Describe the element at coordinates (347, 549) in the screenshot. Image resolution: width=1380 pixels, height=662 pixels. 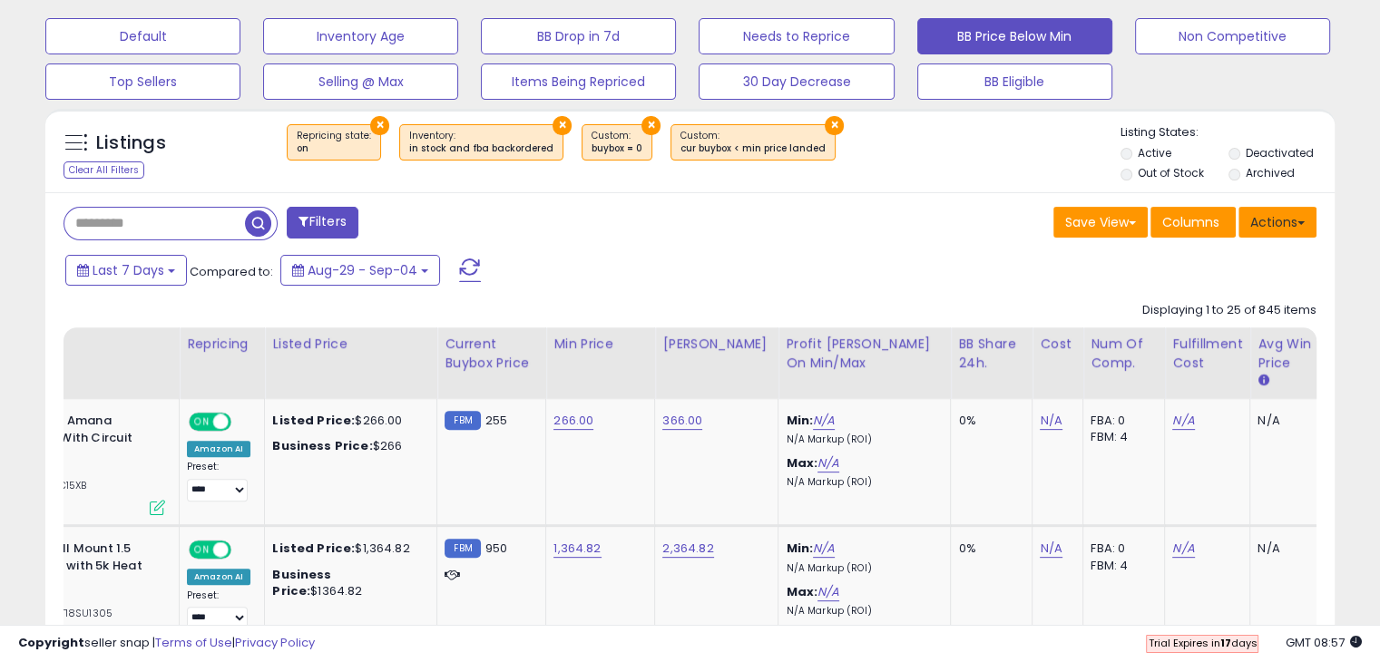
I see `div: $1,364.82` at that location.